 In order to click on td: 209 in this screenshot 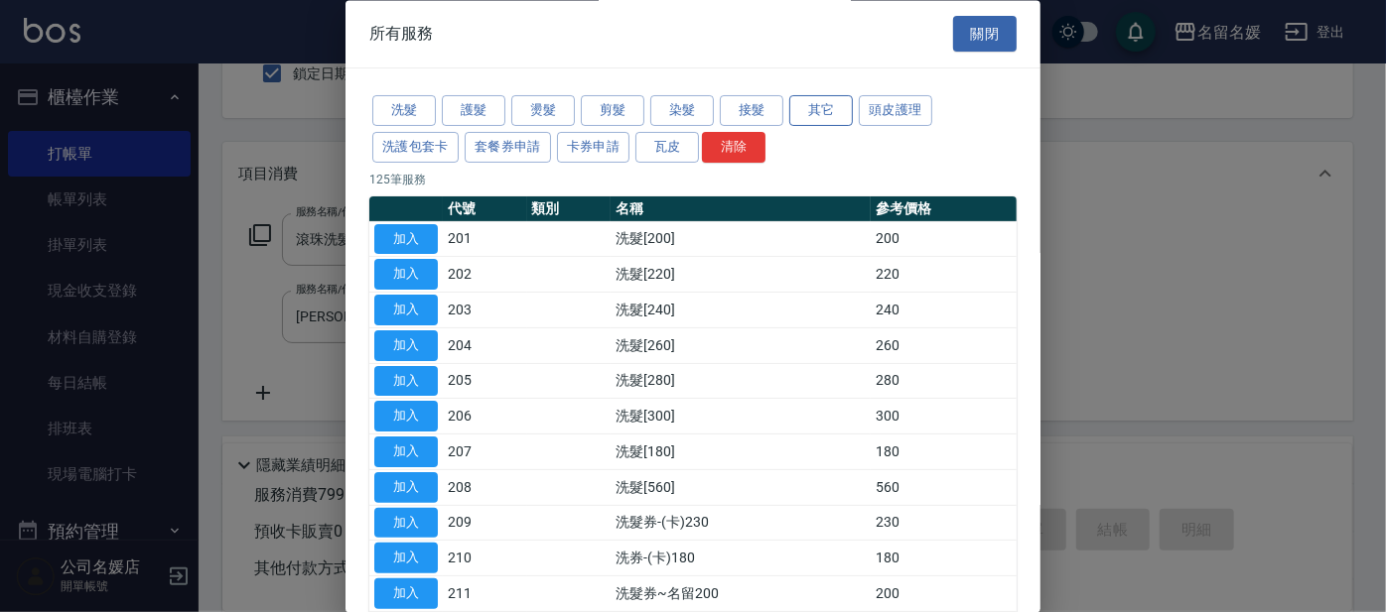, I will do `click(484, 524)`.